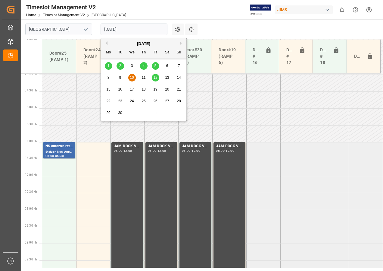 This screenshot has width=383, height=271. I want to click on div: Choose Tuesday, September 16th, 2025, so click(120, 89).